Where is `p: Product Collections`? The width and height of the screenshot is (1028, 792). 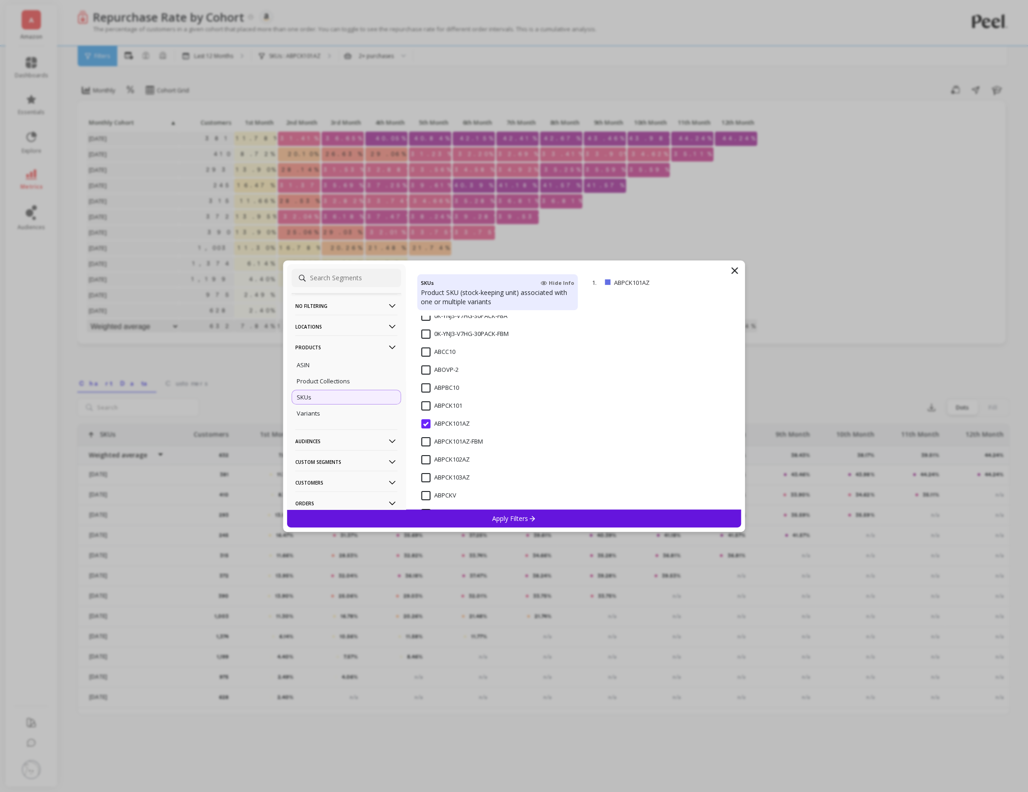 p: Product Collections is located at coordinates (323, 381).